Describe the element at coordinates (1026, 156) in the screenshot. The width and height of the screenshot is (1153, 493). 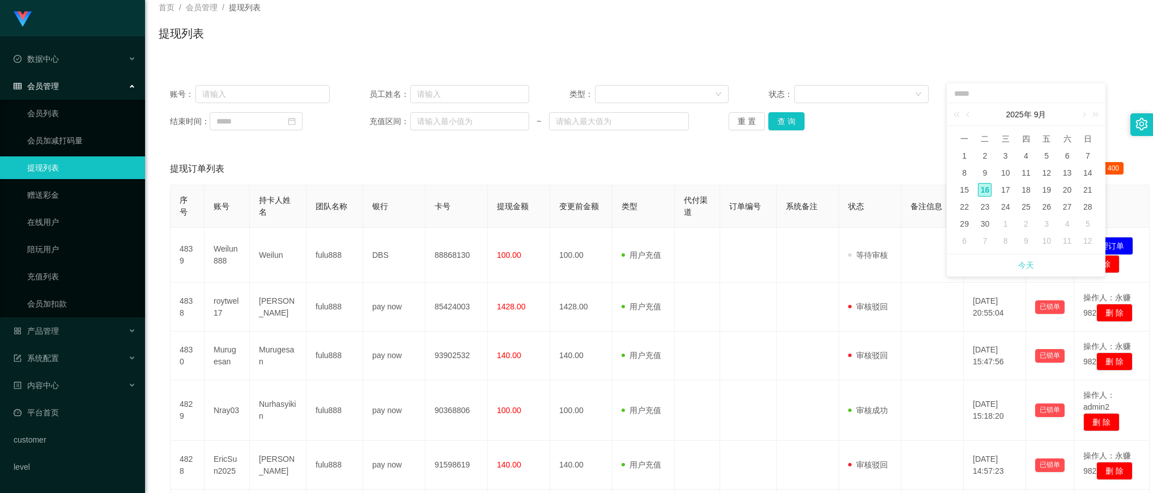
I see `td: 2025年9月4日` at that location.